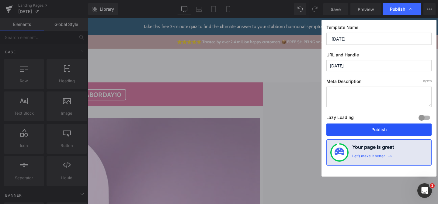 Image resolution: width=438 pixels, height=204 pixels. Describe the element at coordinates (373, 148) in the screenshot. I see `h4: Your page is great` at that location.